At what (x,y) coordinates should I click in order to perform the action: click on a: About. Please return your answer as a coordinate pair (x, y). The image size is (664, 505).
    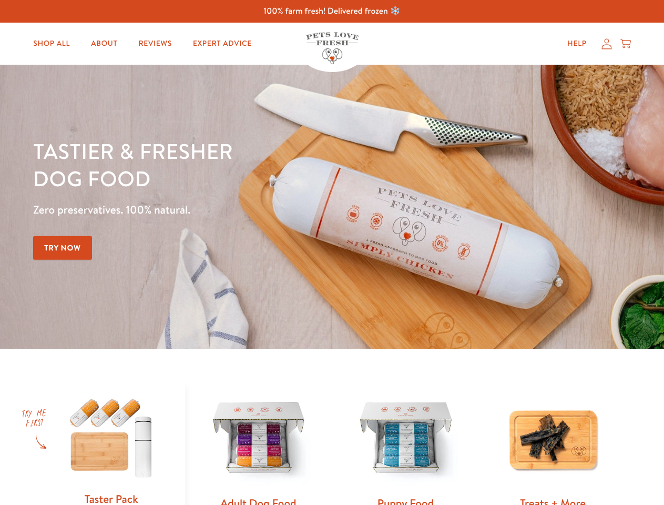
    Looking at the image, I should click on (104, 44).